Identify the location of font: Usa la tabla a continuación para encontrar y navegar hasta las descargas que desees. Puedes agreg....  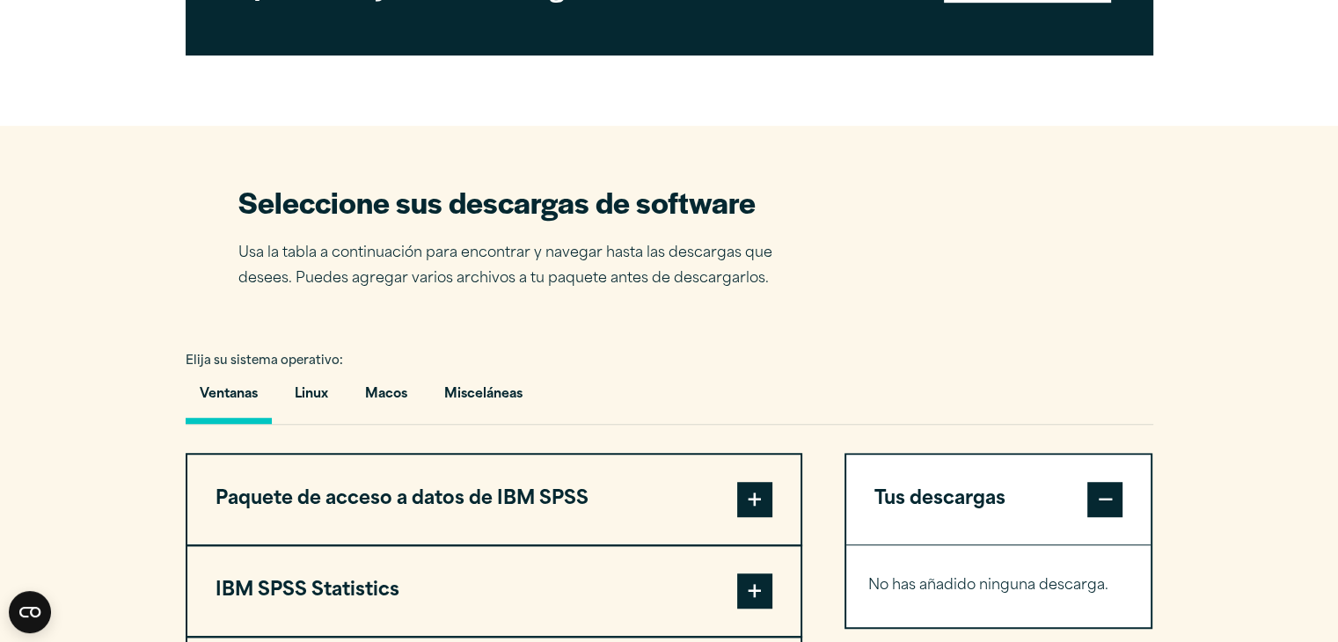
(505, 266).